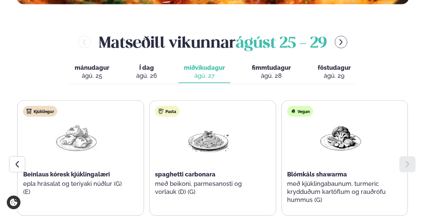 This screenshot has height=216, width=426. Describe the element at coordinates (29, 112) in the screenshot. I see `img: chicken.svg` at that location.